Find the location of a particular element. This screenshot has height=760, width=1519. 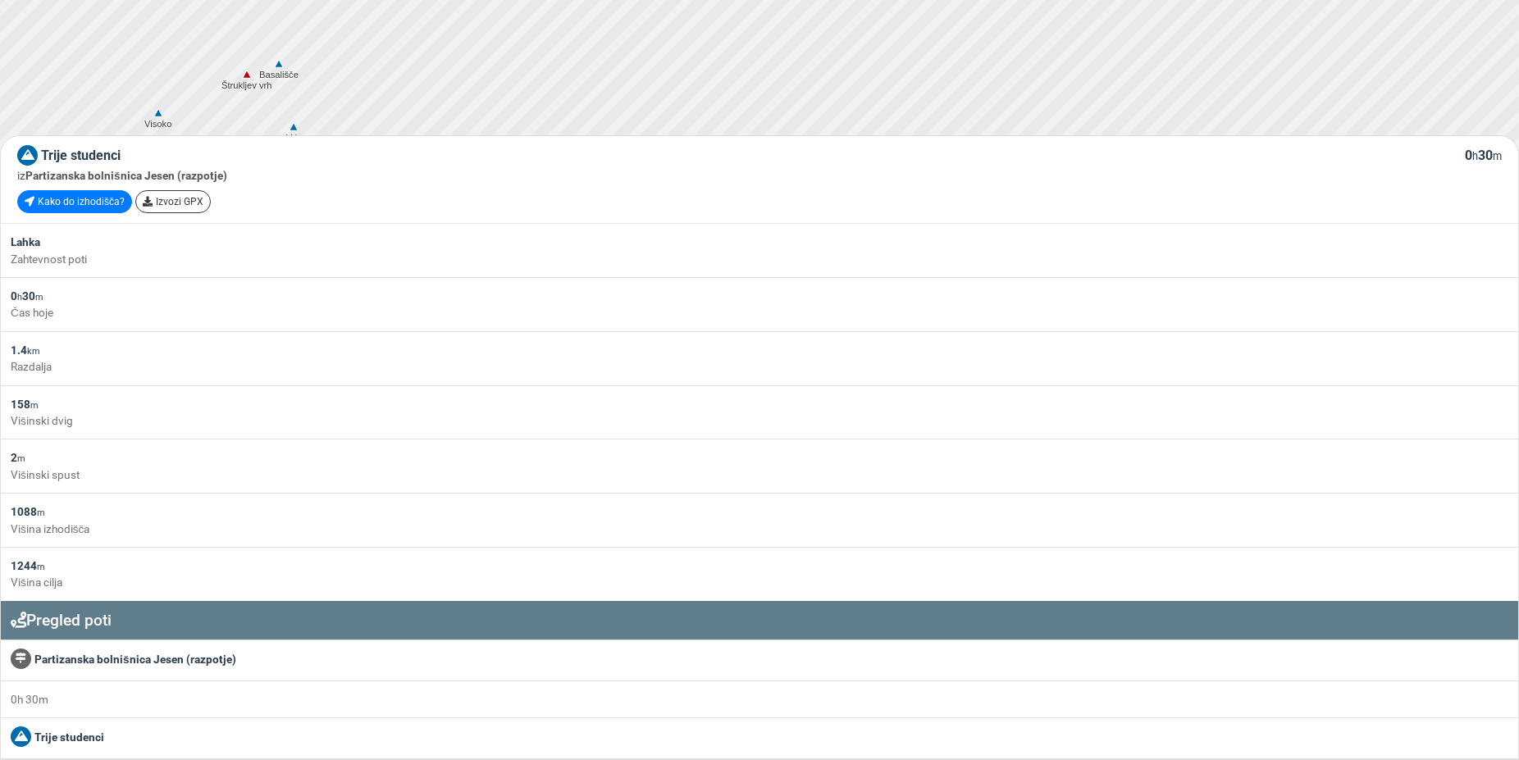

h3: Pregled poti is located at coordinates (759, 620).